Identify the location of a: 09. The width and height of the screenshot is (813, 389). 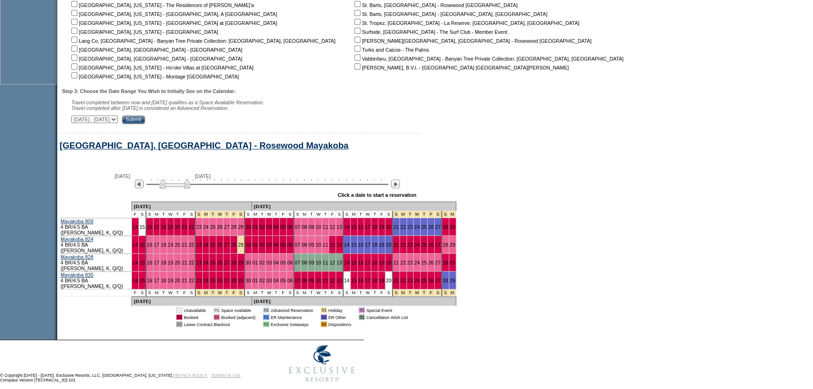
(311, 227).